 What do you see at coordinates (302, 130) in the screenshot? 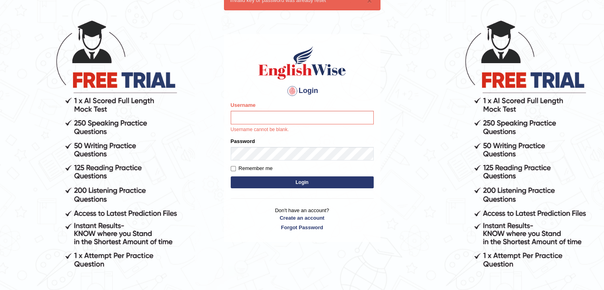
I see `p: Username cannot be blank.` at bounding box center [302, 130].